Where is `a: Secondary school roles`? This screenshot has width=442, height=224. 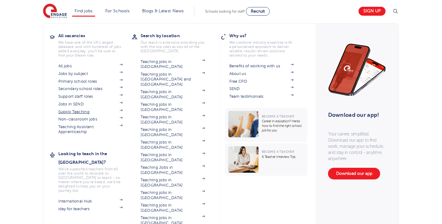 a: Secondary school roles is located at coordinates (90, 89).